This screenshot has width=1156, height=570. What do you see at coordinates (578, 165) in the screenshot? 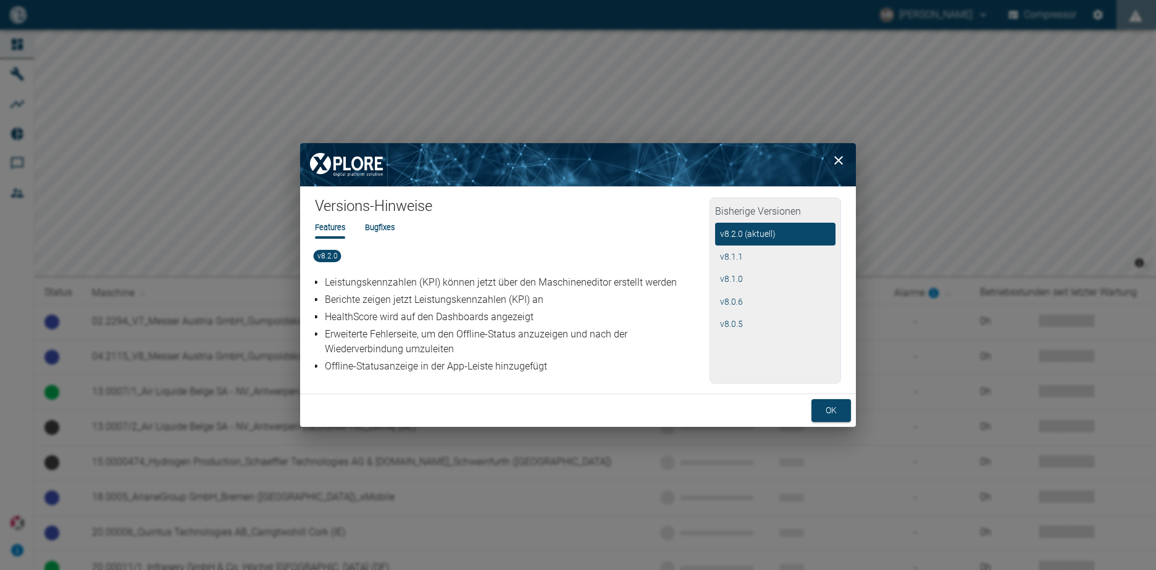
I see `img: background image` at bounding box center [578, 165].